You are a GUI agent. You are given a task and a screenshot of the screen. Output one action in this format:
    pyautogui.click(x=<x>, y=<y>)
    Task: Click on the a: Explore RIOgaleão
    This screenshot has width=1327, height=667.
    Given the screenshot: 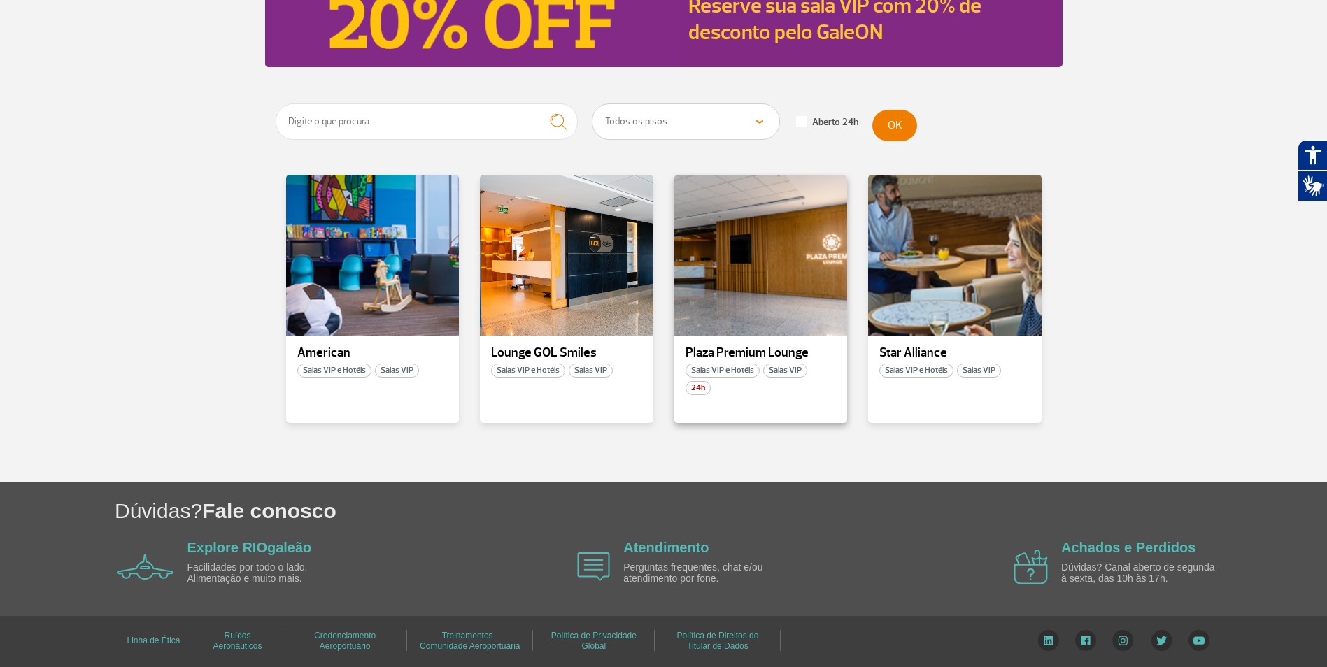 What is the action you would take?
    pyautogui.click(x=250, y=548)
    